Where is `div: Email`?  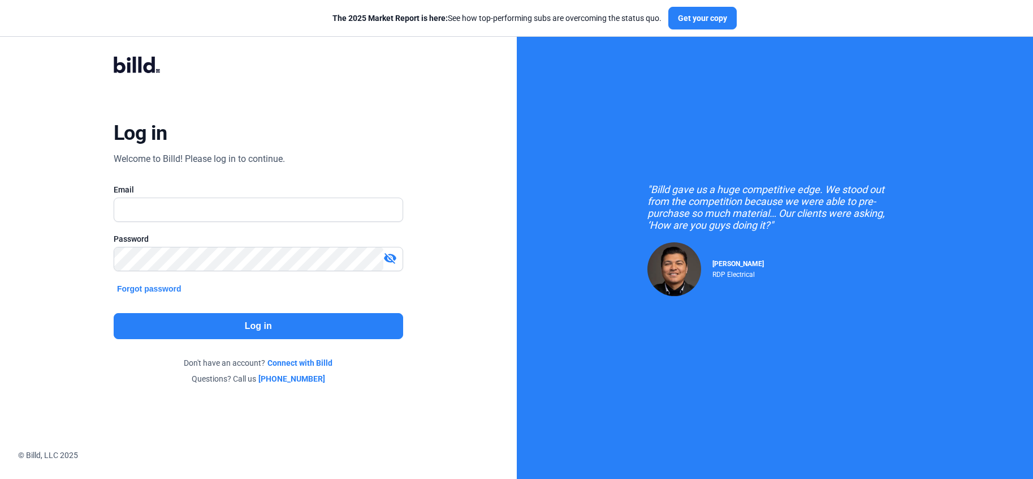
div: Email is located at coordinates (258, 189).